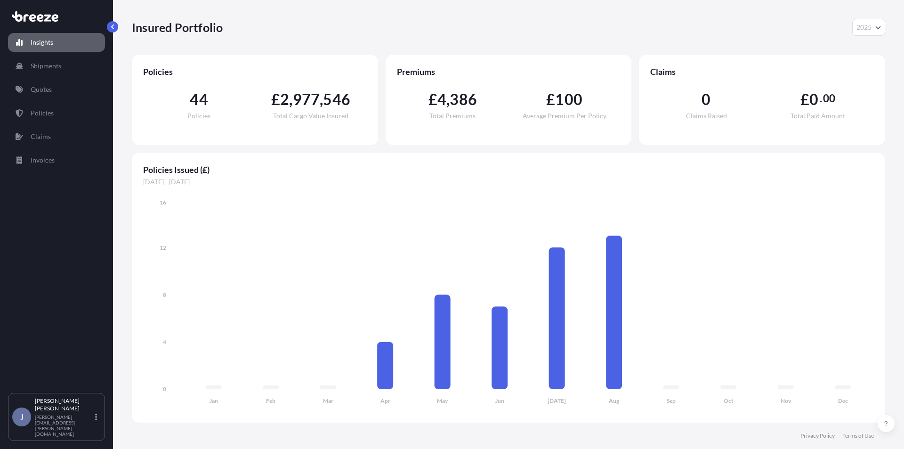 The width and height of the screenshot is (904, 449). Describe the element at coordinates (453, 116) in the screenshot. I see `span: Total Premiums` at that location.